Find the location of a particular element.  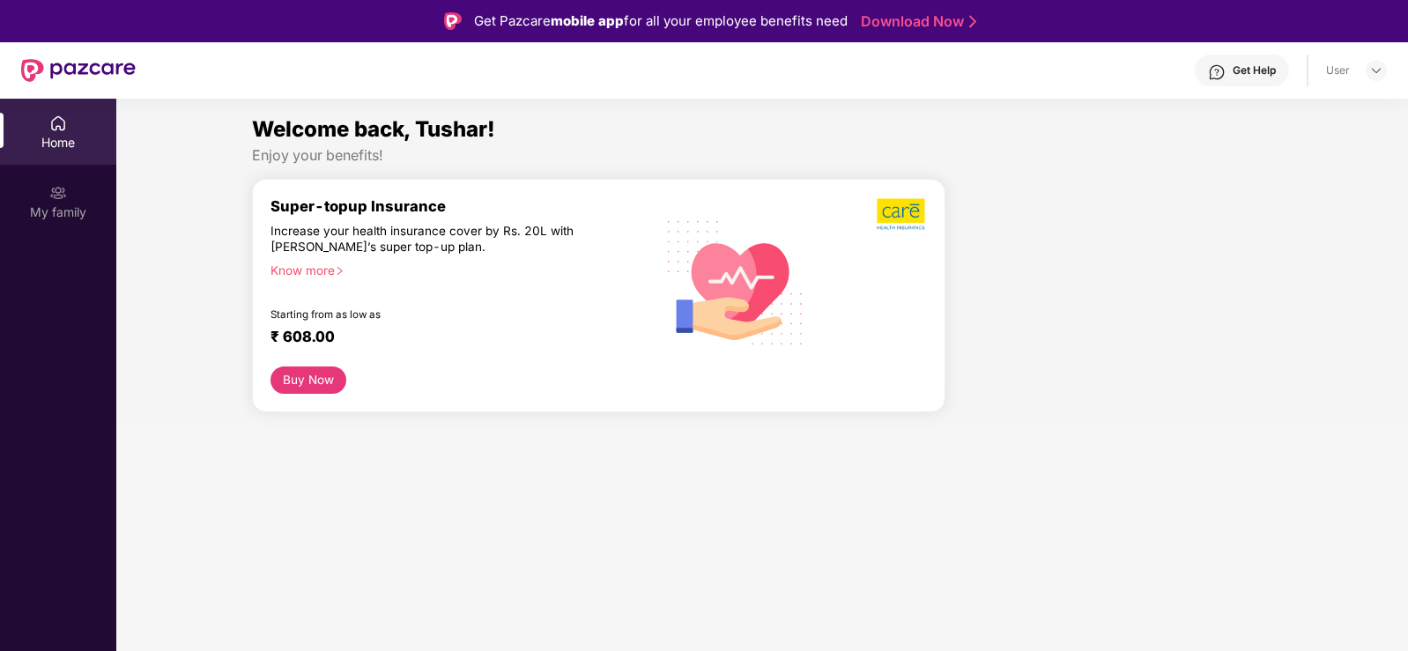

div: ₹ 608.00 is located at coordinates (453, 338).